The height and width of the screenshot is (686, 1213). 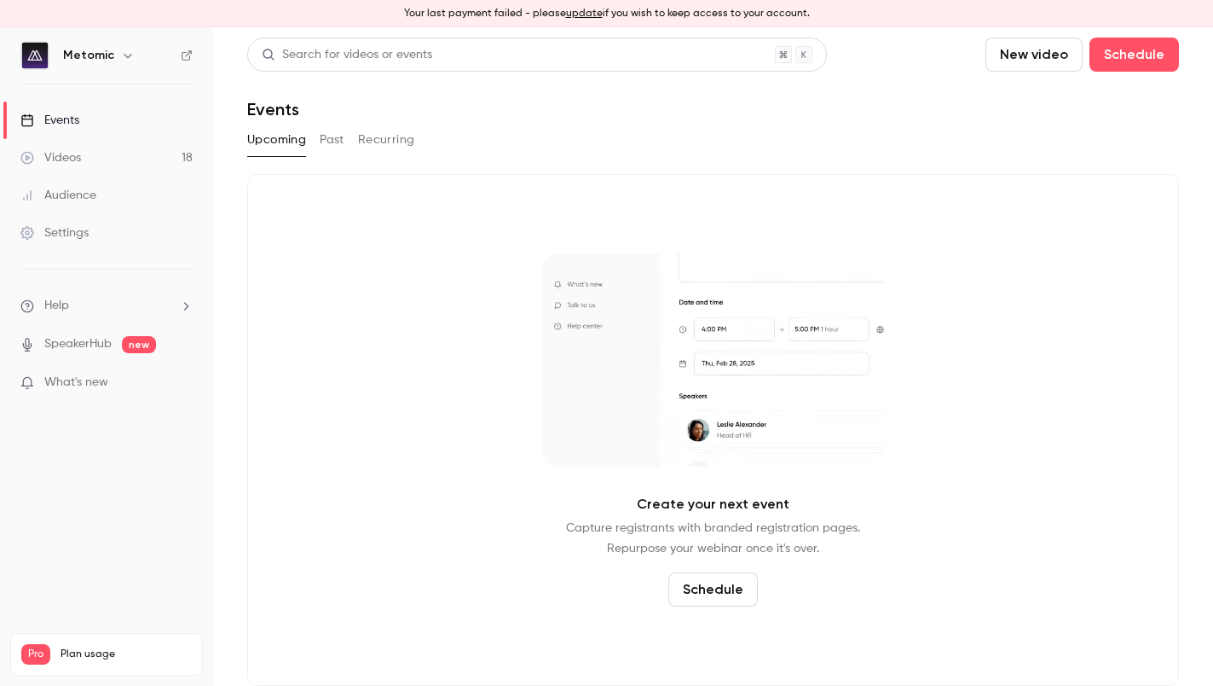 I want to click on span: What's new, so click(x=76, y=382).